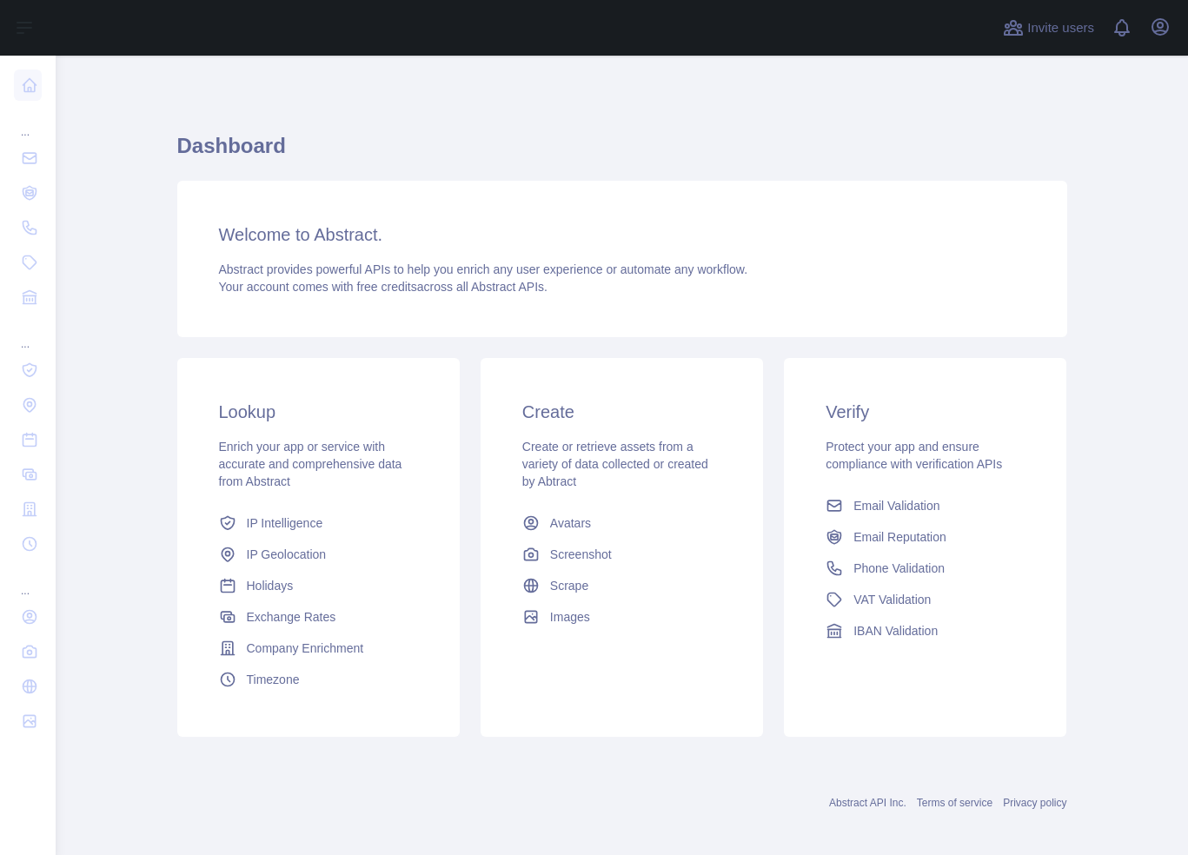 The image size is (1188, 855). Describe the element at coordinates (899, 568) in the screenshot. I see `span: Phone Validation` at that location.